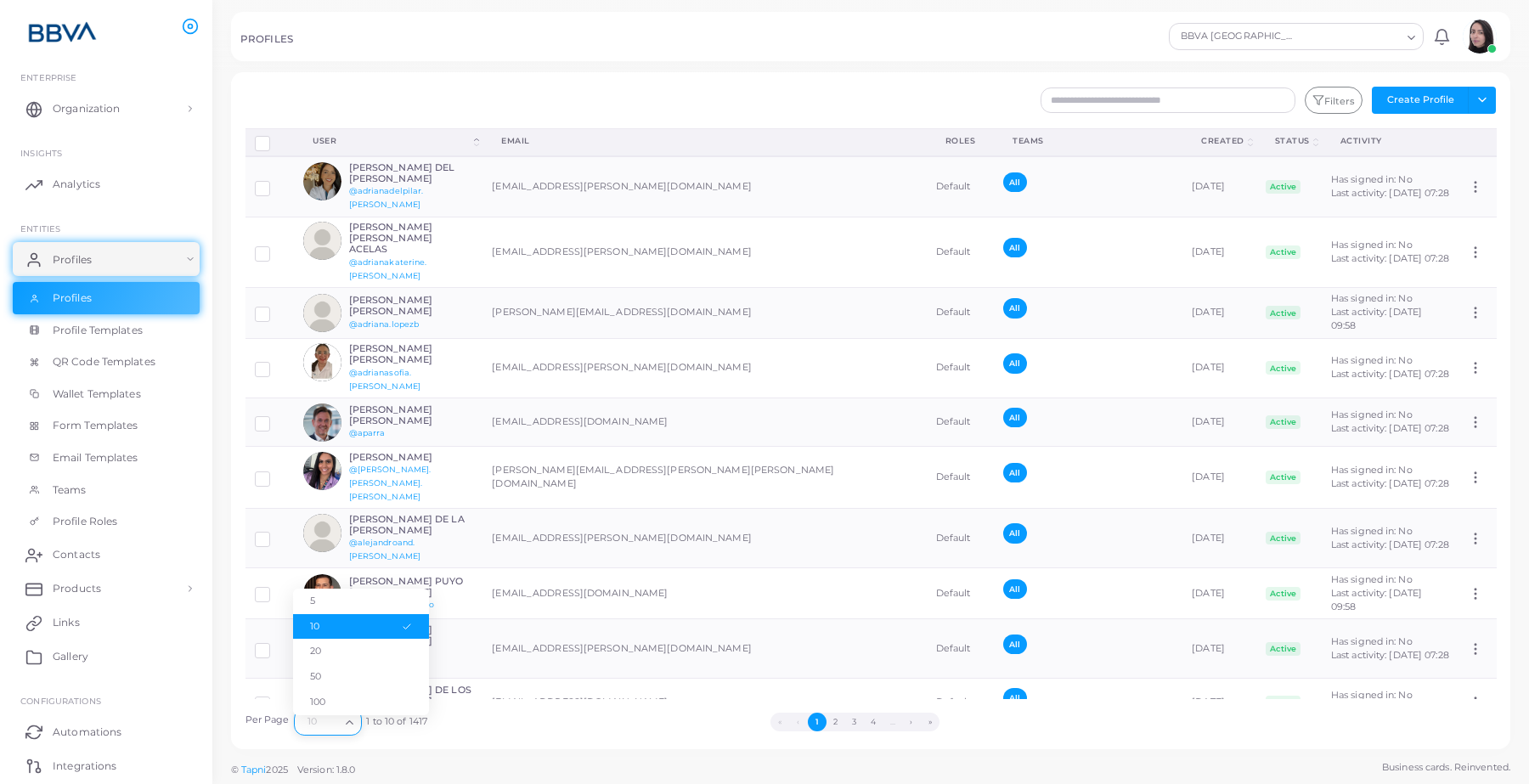 This screenshot has width=1529, height=784. I want to click on span: Automations, so click(86, 732).